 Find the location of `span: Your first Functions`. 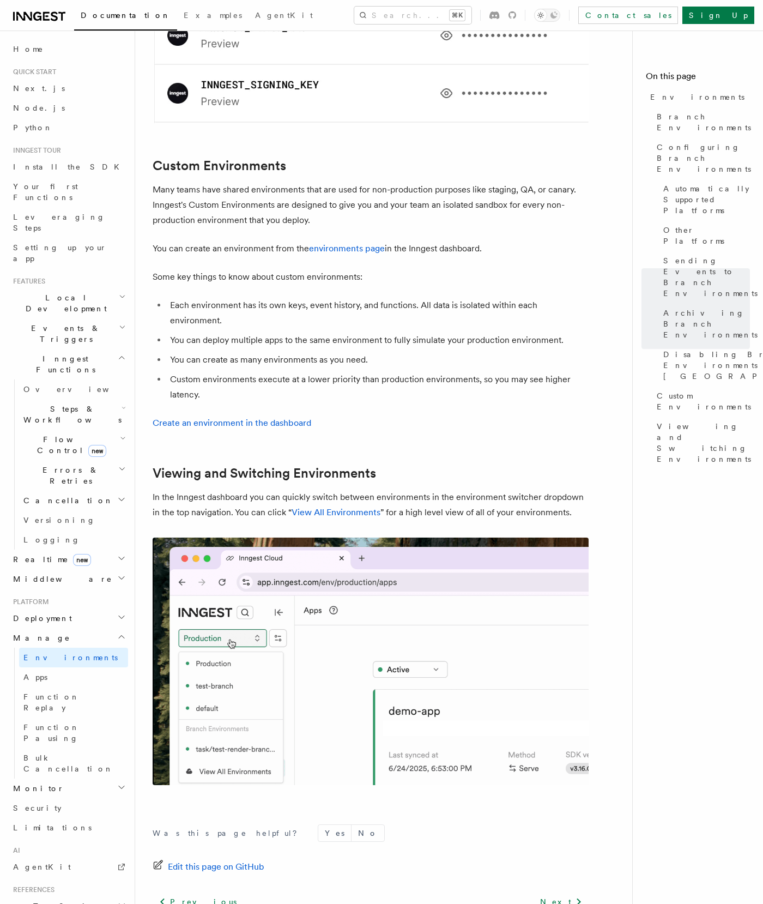

span: Your first Functions is located at coordinates (45, 192).